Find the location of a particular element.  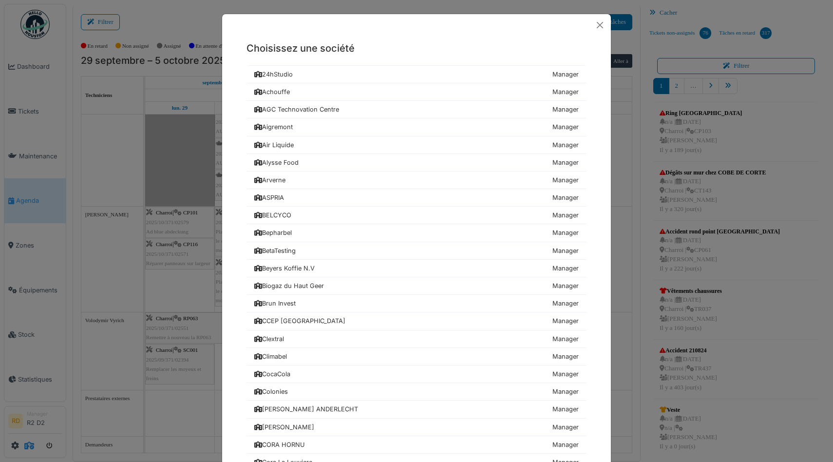

div: Climabel is located at coordinates (270, 356).